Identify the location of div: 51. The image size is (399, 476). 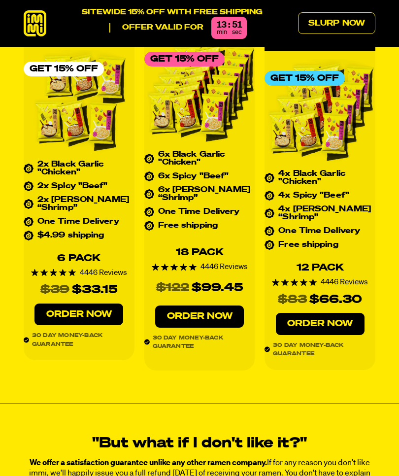
(237, 25).